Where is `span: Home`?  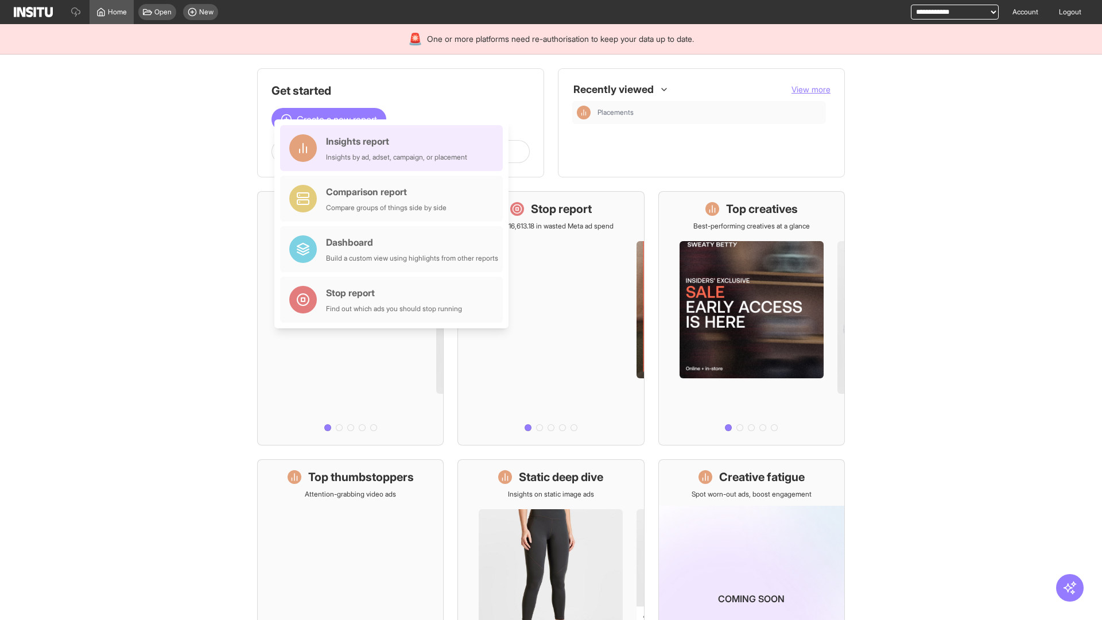 span: Home is located at coordinates (117, 12).